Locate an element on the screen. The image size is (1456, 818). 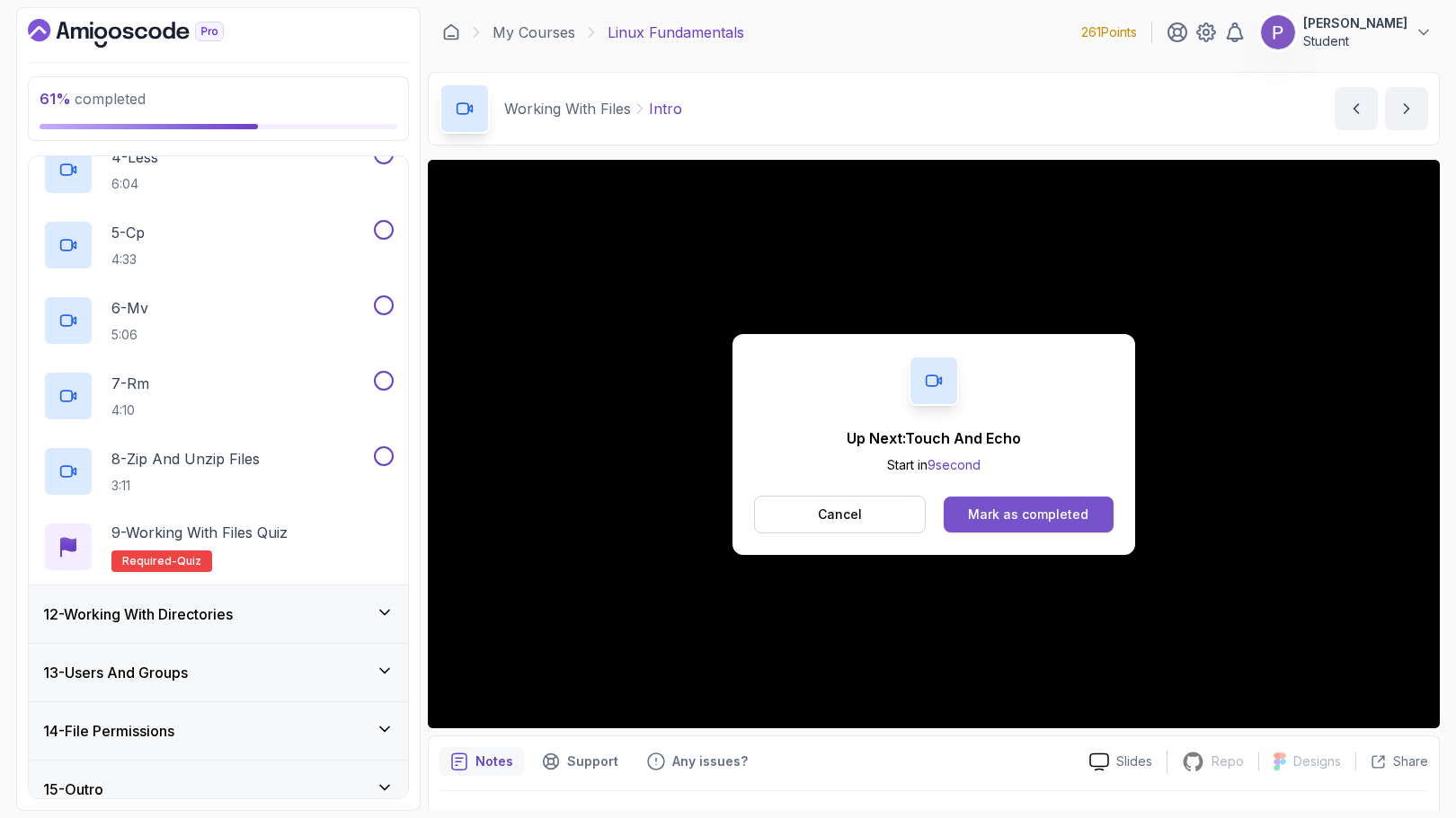
p: Up Next: Touch And Echo is located at coordinates (934, 438).